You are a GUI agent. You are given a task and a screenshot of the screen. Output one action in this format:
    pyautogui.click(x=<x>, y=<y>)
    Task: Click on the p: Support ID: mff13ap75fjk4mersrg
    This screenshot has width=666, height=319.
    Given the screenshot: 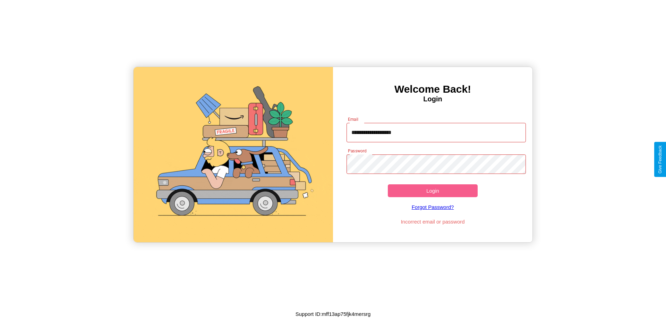 What is the action you would take?
    pyautogui.click(x=333, y=313)
    